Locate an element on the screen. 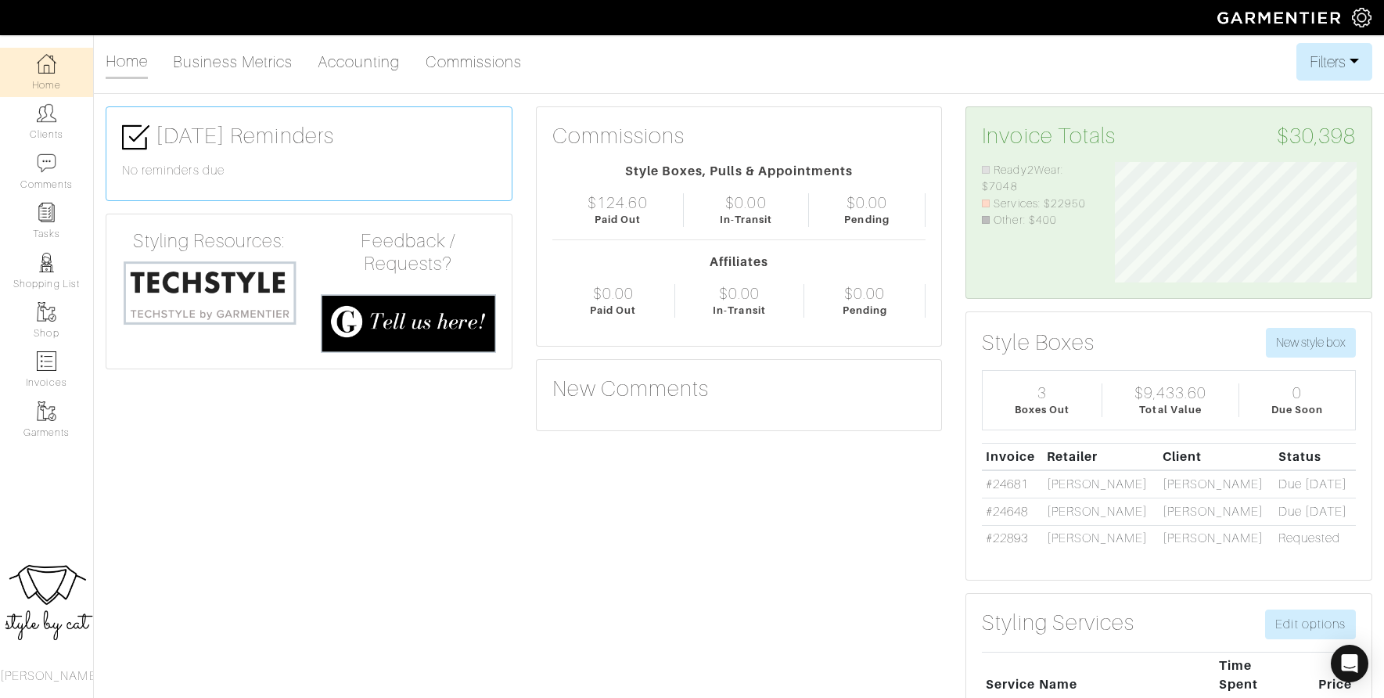  h3: Invoice Totals is located at coordinates (1169, 136).